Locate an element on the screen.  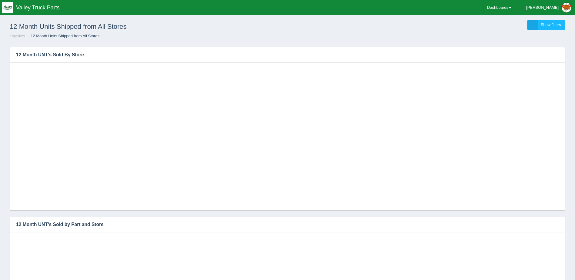
span: Show filters is located at coordinates (551, 25).